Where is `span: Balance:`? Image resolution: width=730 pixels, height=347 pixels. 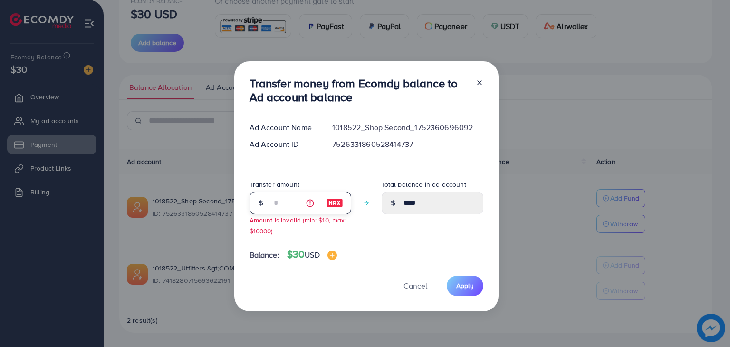
span: Balance: is located at coordinates (264, 255).